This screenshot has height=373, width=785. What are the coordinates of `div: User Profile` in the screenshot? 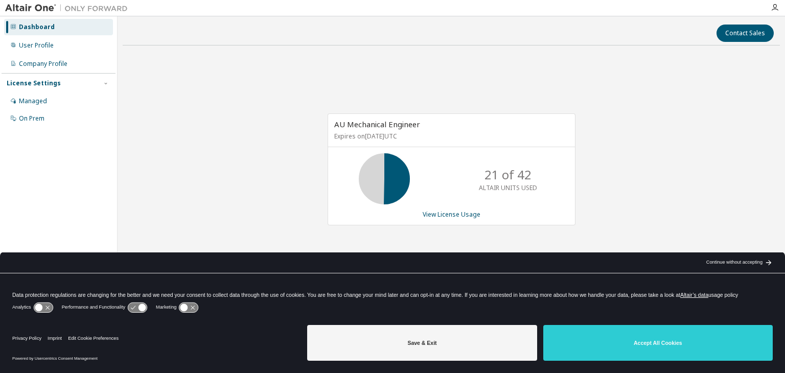 It's located at (36, 45).